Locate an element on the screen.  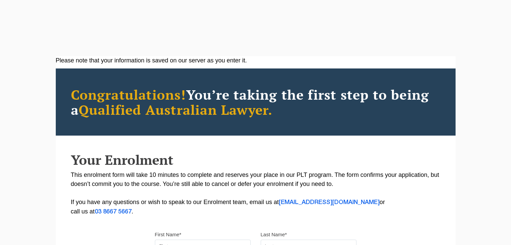
label: First Name* is located at coordinates (168, 235).